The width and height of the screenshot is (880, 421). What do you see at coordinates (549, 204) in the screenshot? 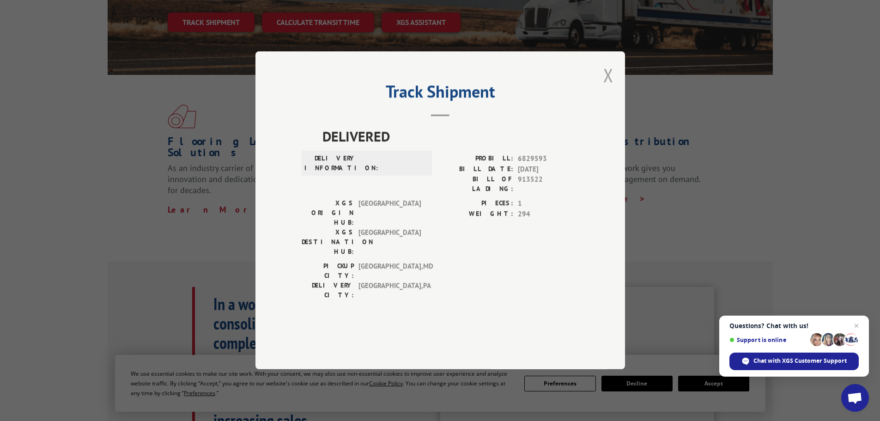
I see `span: 1` at bounding box center [549, 204].